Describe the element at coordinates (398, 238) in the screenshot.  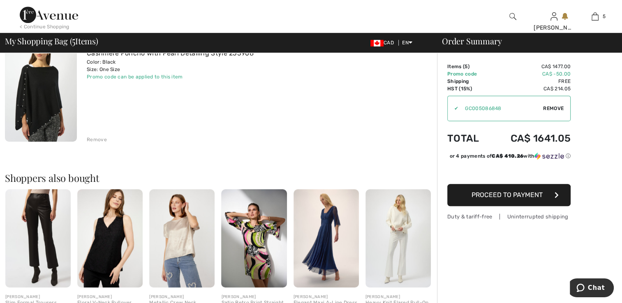
I see `img: Heavy Knit Flared Pull-On Pant Style 254120` at that location.